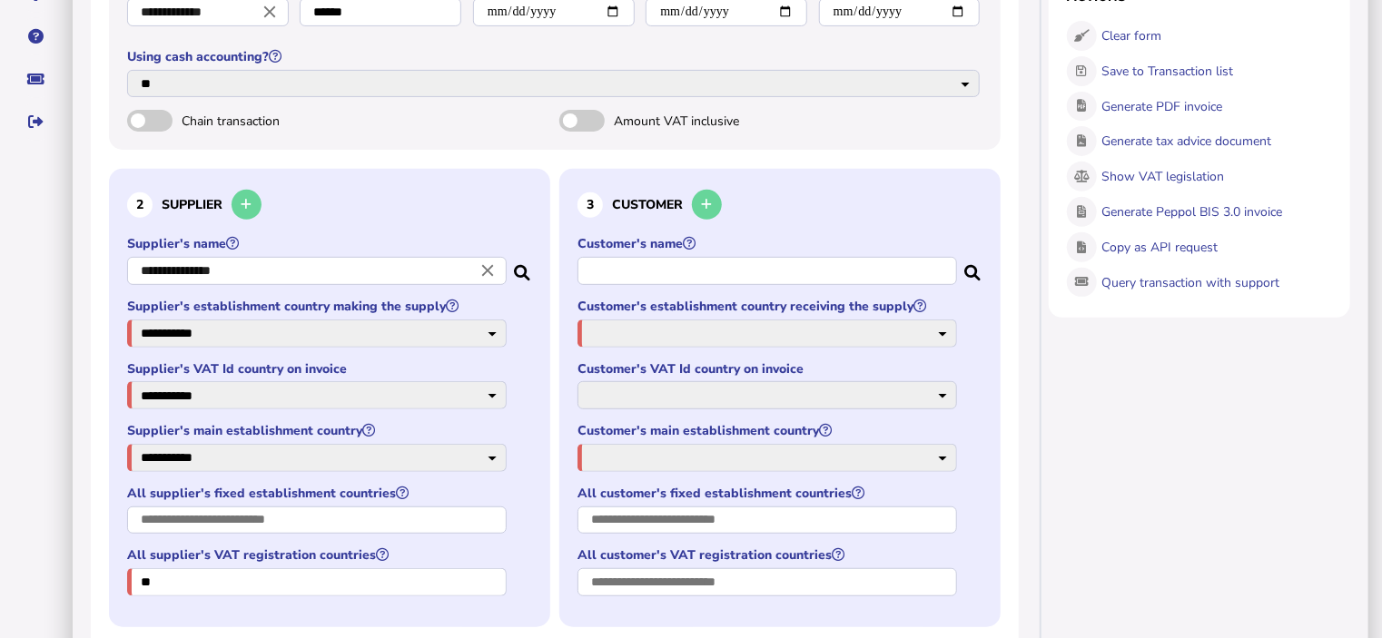 This screenshot has height=638, width=1382. I want to click on div: 3, so click(590, 205).